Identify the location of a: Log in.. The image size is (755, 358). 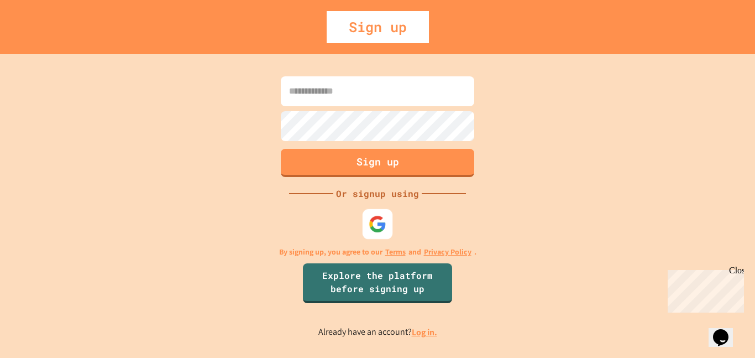
(424, 332).